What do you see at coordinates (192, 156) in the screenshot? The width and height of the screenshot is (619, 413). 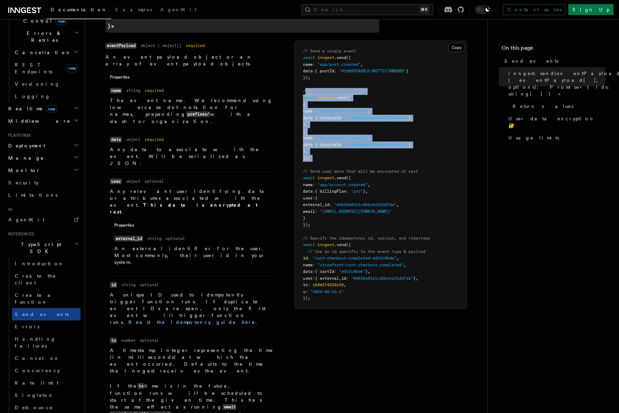 I see `p: Any data to associate with the event. Will be serialized as JSON.` at bounding box center [192, 156].